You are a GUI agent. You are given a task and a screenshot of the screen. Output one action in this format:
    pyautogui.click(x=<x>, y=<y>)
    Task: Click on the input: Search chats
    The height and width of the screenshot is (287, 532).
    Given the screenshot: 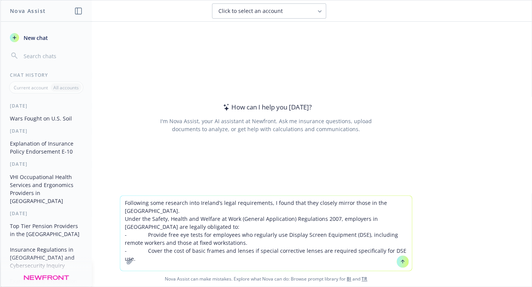 What is the action you would take?
    pyautogui.click(x=52, y=56)
    